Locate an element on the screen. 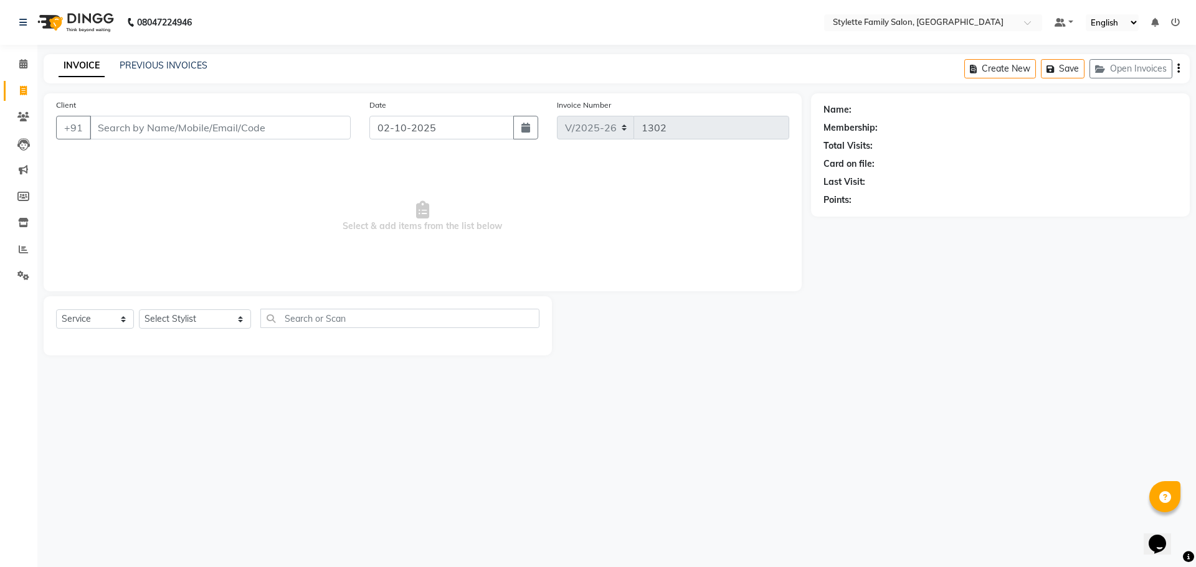 This screenshot has width=1196, height=567. div: Points: is located at coordinates (837, 200).